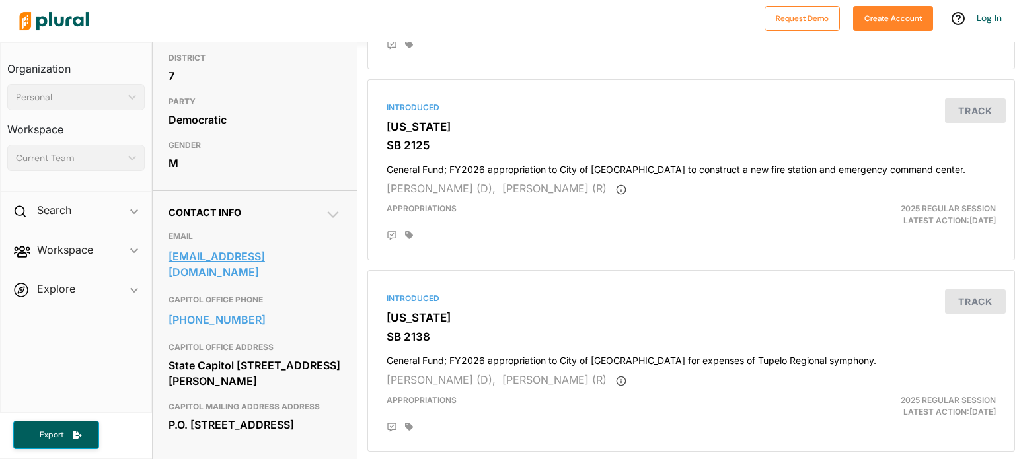  I want to click on div: Personal, so click(69, 97).